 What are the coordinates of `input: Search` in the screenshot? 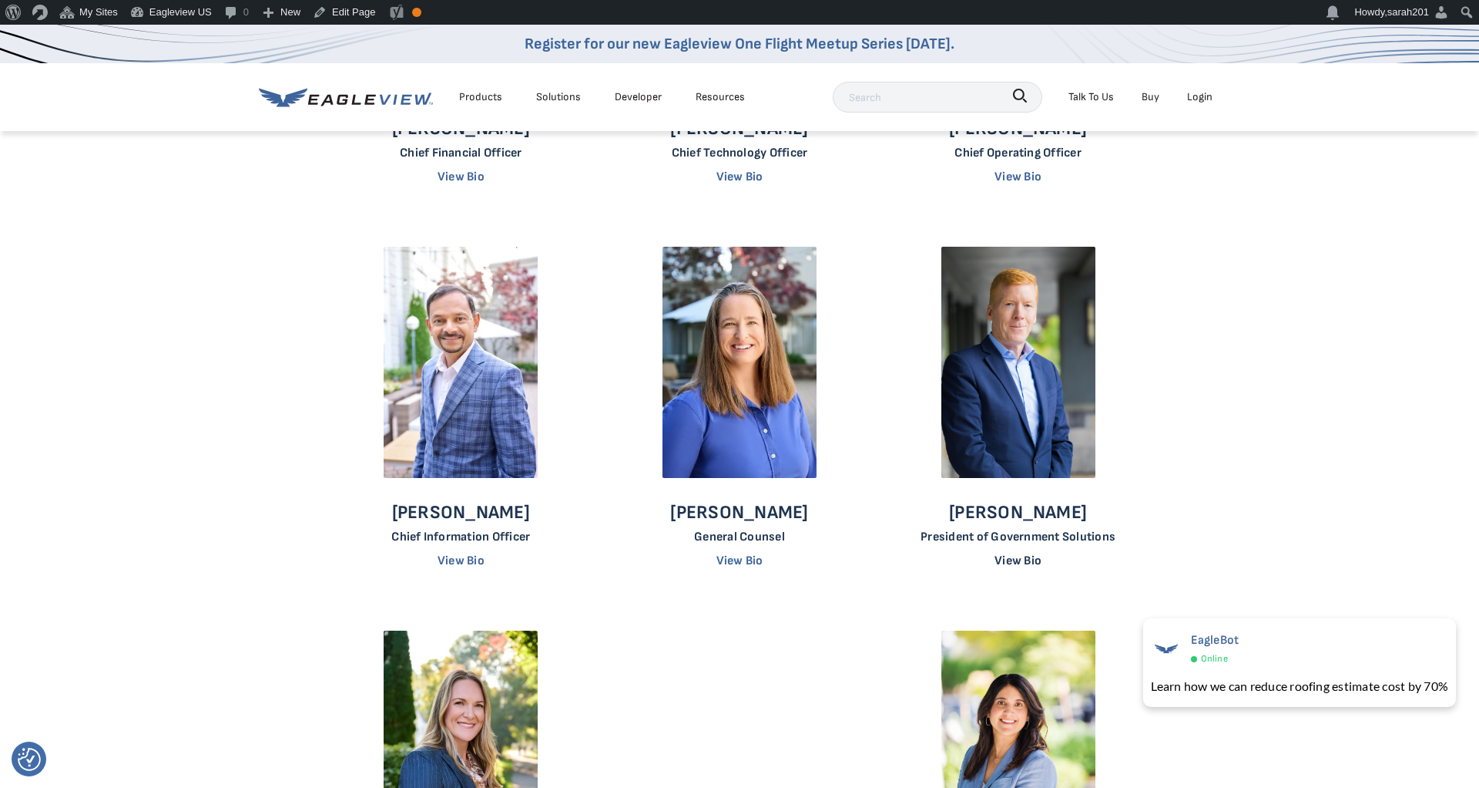 It's located at (938, 97).